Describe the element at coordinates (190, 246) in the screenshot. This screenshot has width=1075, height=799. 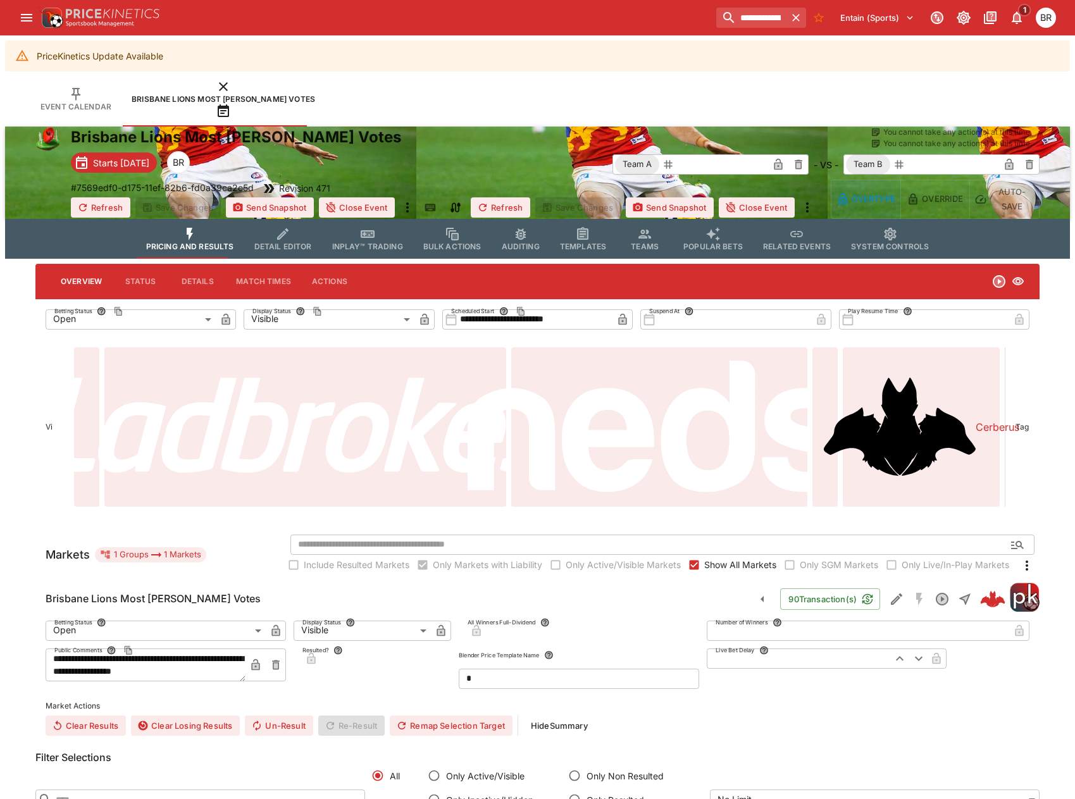
I see `span: Pricing and Results` at that location.